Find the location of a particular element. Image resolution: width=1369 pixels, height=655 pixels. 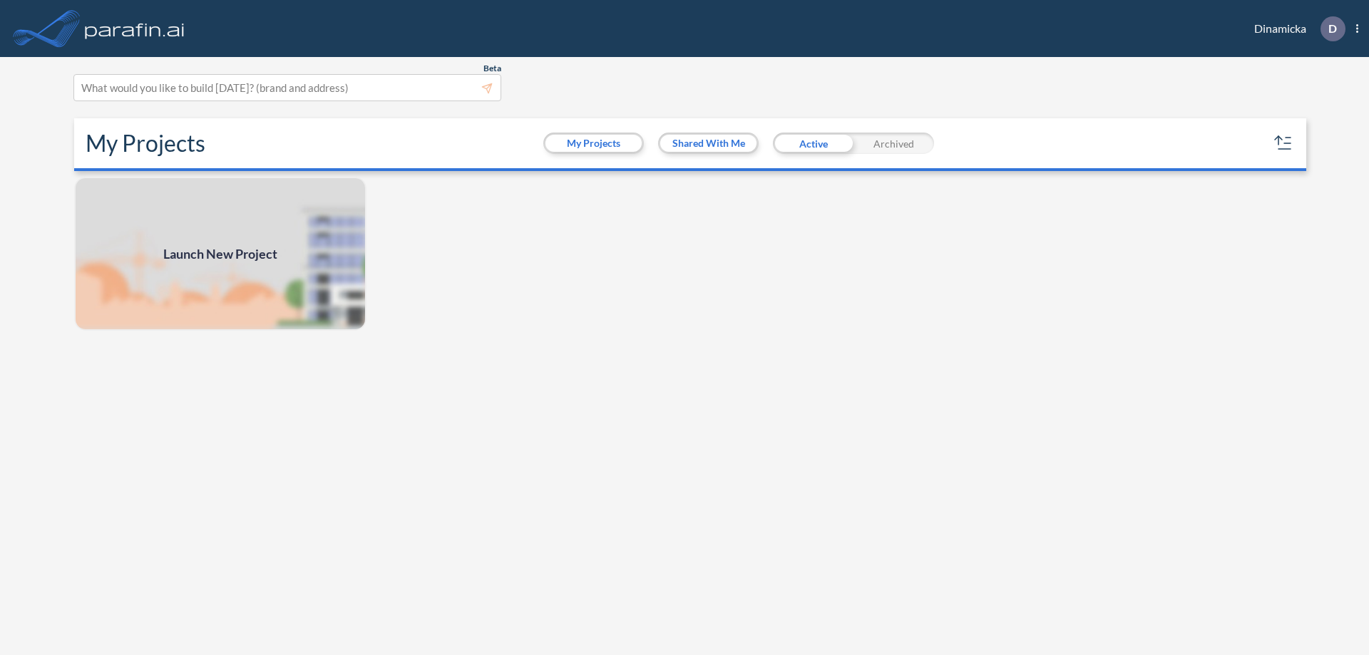

button: sort is located at coordinates (1284, 143).